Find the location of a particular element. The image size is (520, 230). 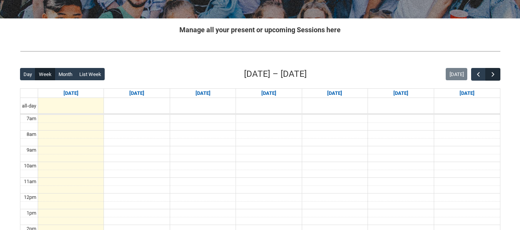

a: Go to September 12, 2025 is located at coordinates (400, 93).